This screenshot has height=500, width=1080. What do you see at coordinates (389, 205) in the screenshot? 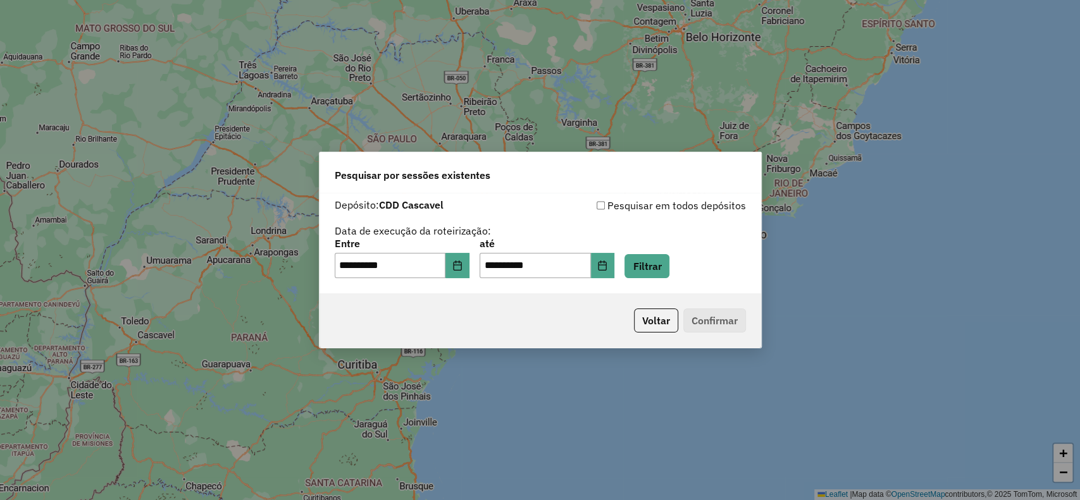
I see `label: Depósito:` at bounding box center [389, 205].